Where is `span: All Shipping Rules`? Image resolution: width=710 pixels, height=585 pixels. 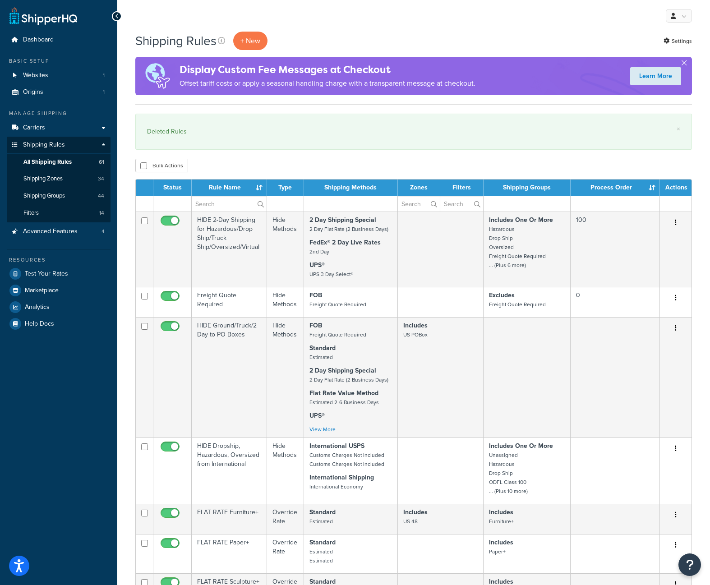
span: All Shipping Rules is located at coordinates (47, 162).